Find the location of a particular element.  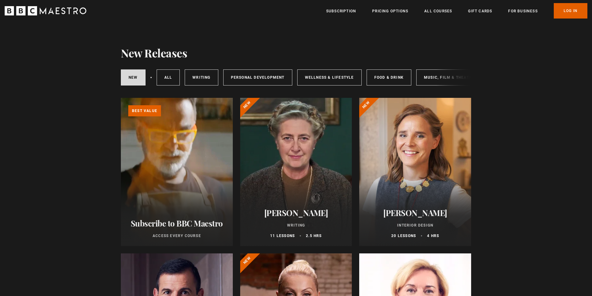

p: 2.5 hrs is located at coordinates (314, 236).